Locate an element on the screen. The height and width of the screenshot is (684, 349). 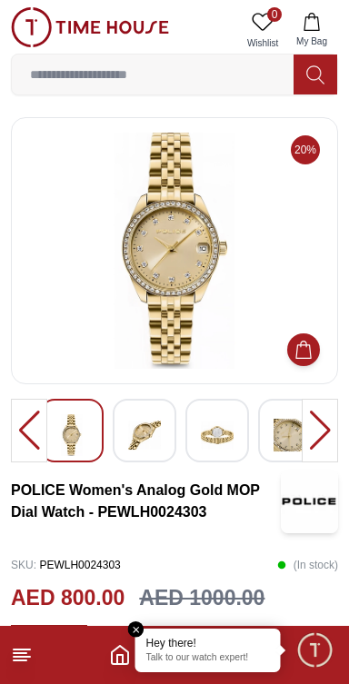
em: Close tooltip is located at coordinates (136, 629).